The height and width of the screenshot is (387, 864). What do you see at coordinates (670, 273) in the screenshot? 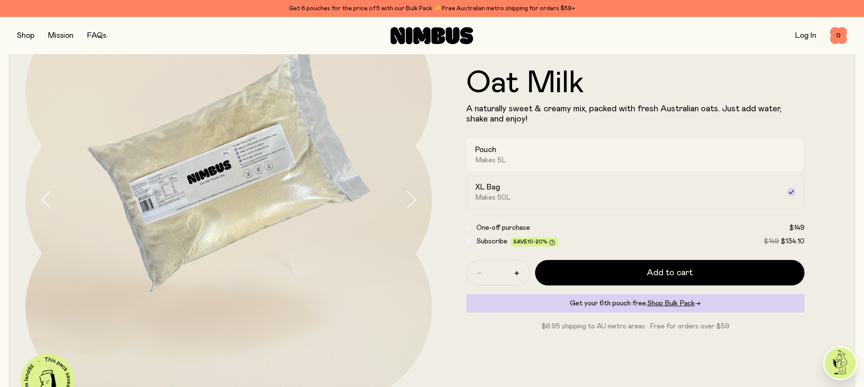
I see `span: Add to cart` at bounding box center [670, 273].